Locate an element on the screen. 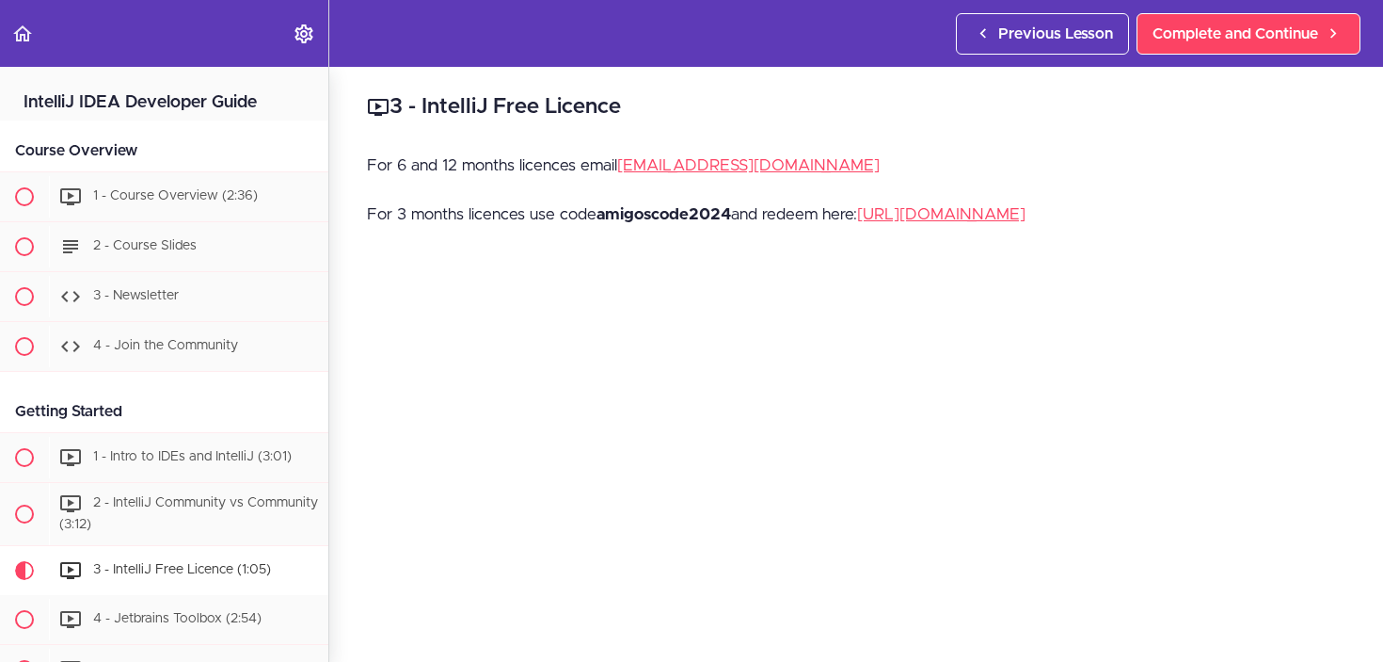 The image size is (1383, 662). span: 2 - Course Slides is located at coordinates (145, 246).